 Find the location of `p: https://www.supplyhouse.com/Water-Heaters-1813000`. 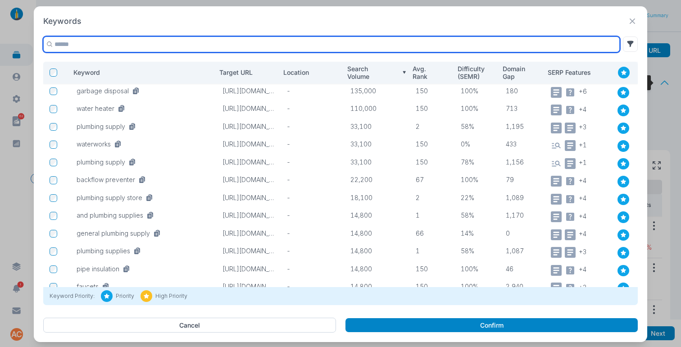

p: https://www.supplyhouse.com/Water-Heaters-1813000 is located at coordinates (248, 109).